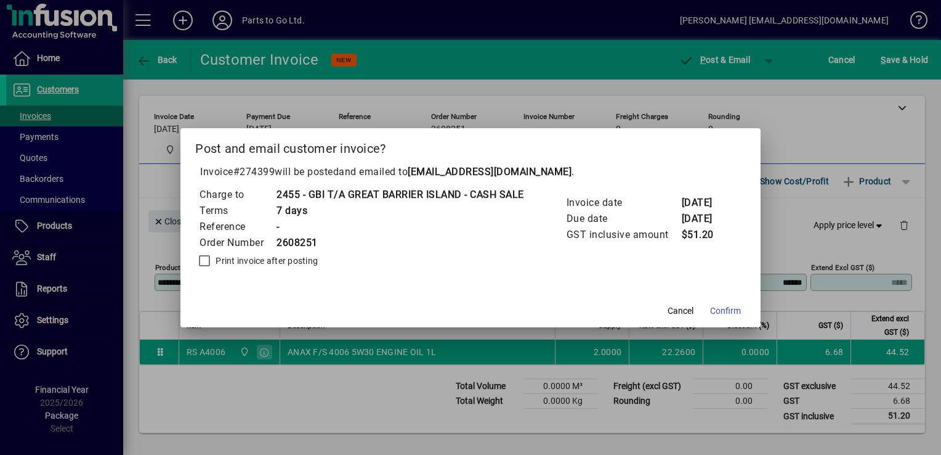  I want to click on td: $51.20, so click(706, 235).